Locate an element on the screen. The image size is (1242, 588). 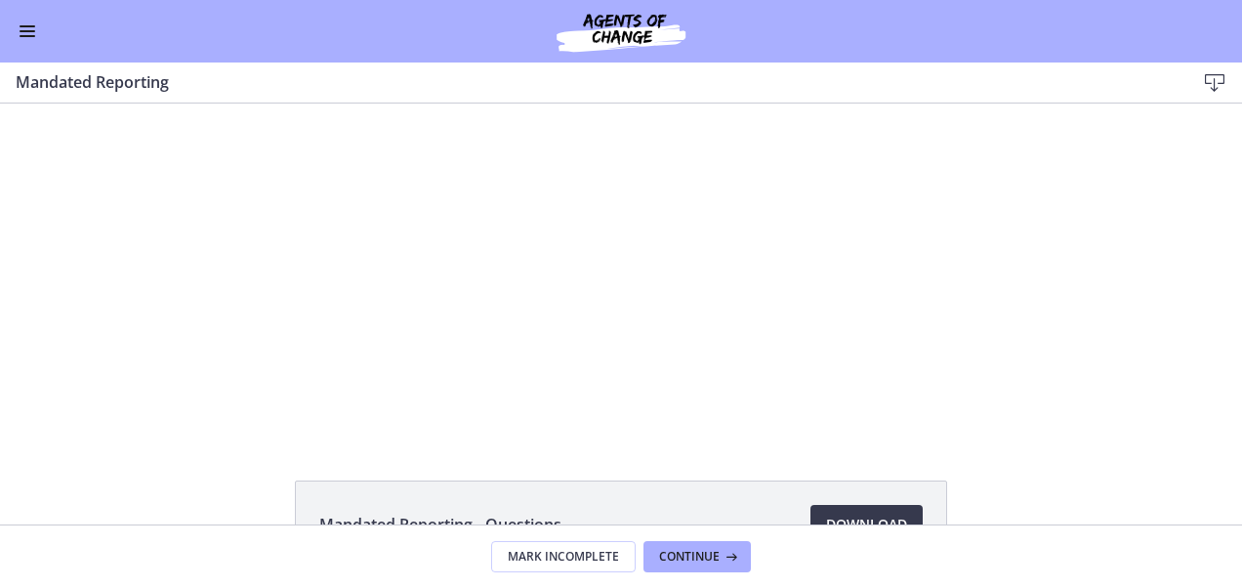
a: Download is located at coordinates (866, 524).